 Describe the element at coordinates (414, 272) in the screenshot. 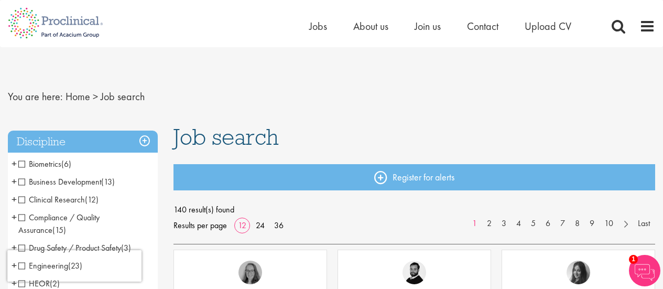

I see `img: Nick Walker` at that location.